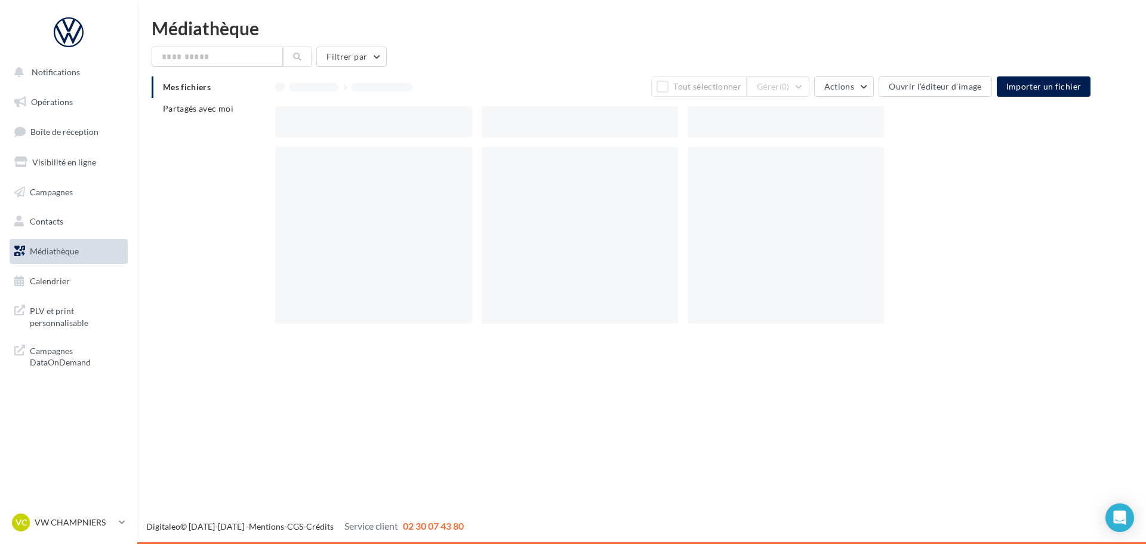  I want to click on a: Mentions, so click(266, 526).